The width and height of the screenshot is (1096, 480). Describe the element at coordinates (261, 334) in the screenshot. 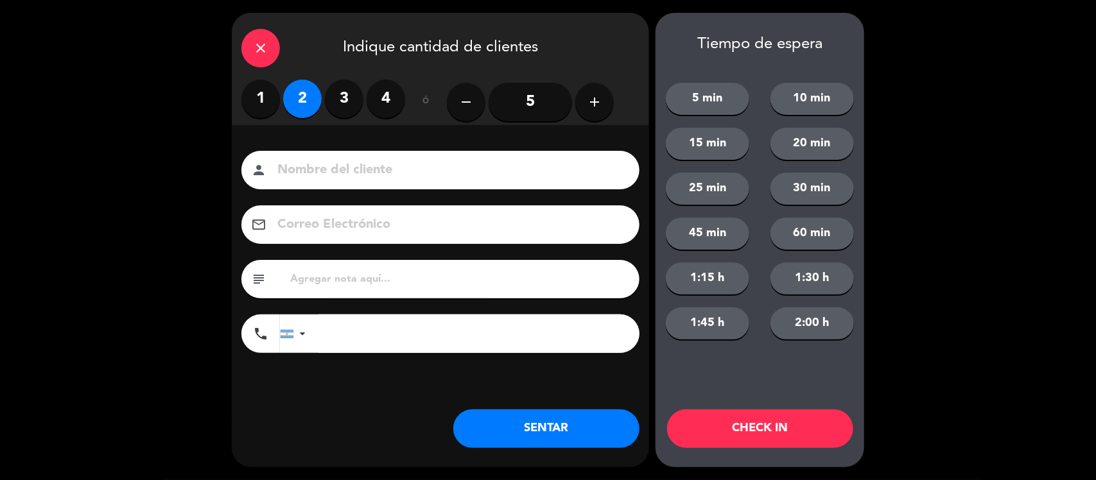

I see `i: phone` at that location.